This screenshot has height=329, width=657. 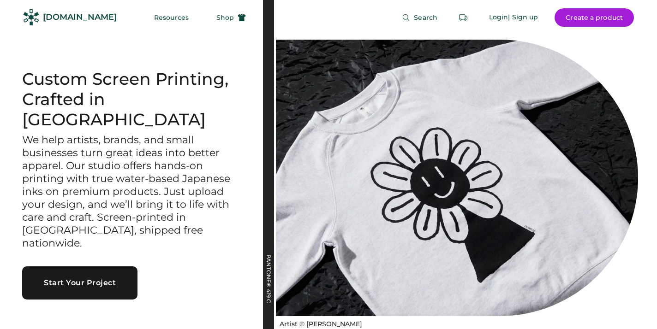 I want to click on button: Retrieve an order, so click(x=463, y=18).